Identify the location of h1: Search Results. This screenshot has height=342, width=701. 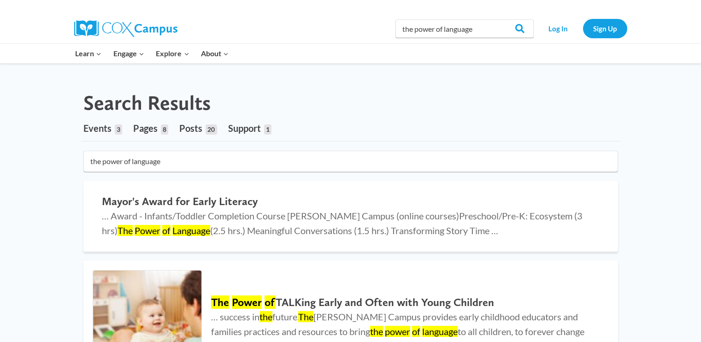
(147, 103).